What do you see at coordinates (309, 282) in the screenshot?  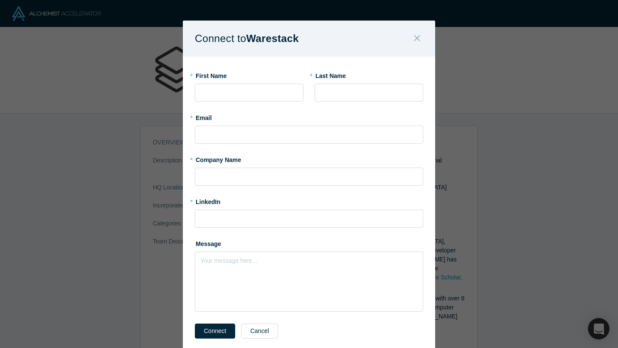 I see `div: rdw-wrapper` at bounding box center [309, 282].